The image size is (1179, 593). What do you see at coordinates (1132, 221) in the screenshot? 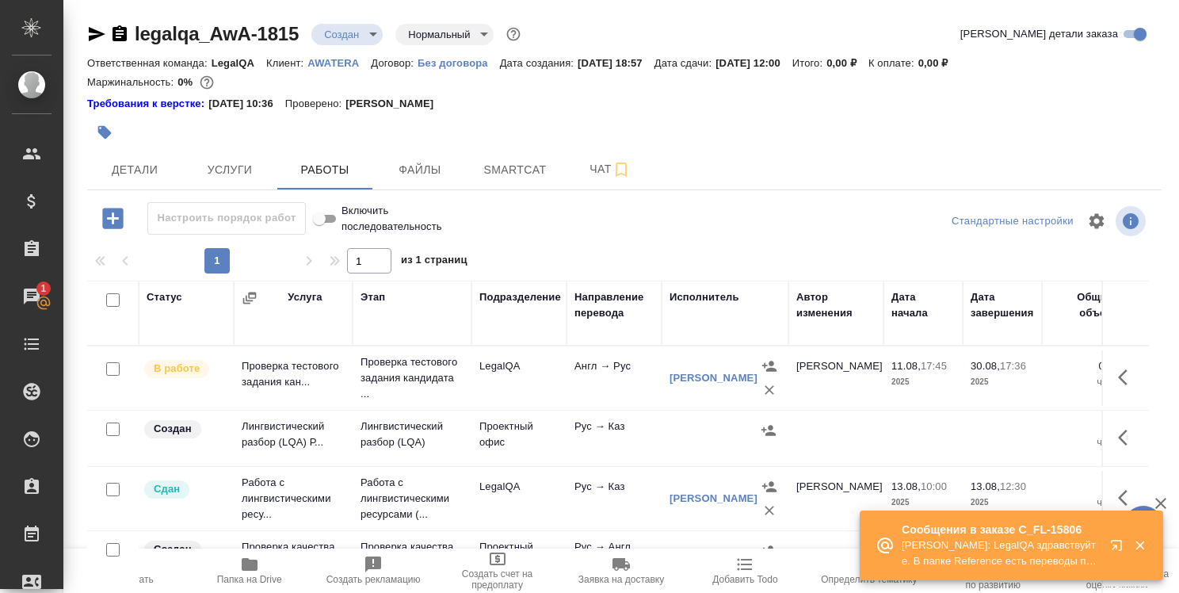
I see `span: Посмотреть информацию` at bounding box center [1132, 221].